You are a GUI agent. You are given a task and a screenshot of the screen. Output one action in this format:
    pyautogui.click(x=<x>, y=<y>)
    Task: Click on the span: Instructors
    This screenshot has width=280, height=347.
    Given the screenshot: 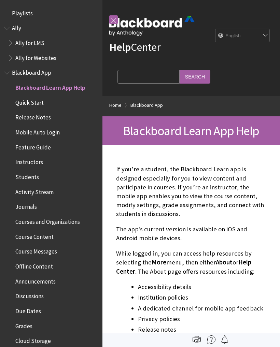 What is the action you would take?
    pyautogui.click(x=29, y=161)
    